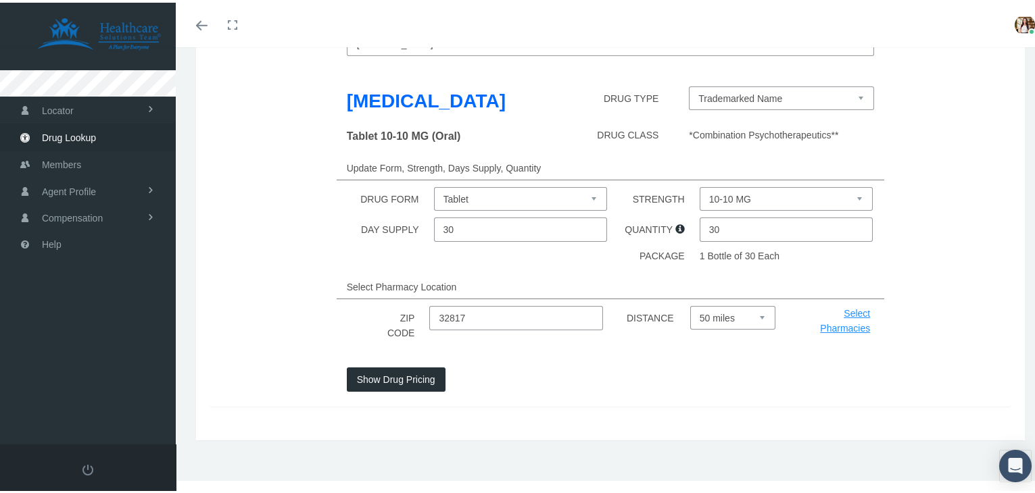 The width and height of the screenshot is (1035, 493). Describe the element at coordinates (62, 162) in the screenshot. I see `span: Members` at that location.